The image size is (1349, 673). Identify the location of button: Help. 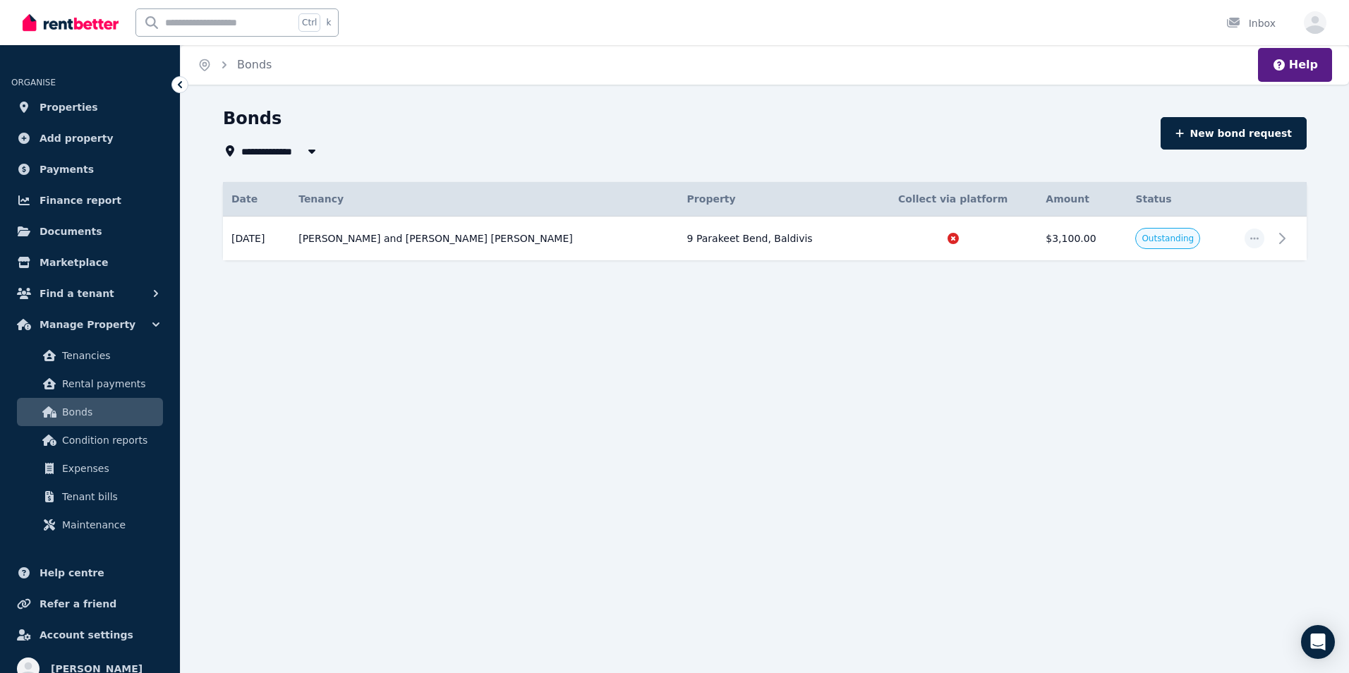
(1295, 65).